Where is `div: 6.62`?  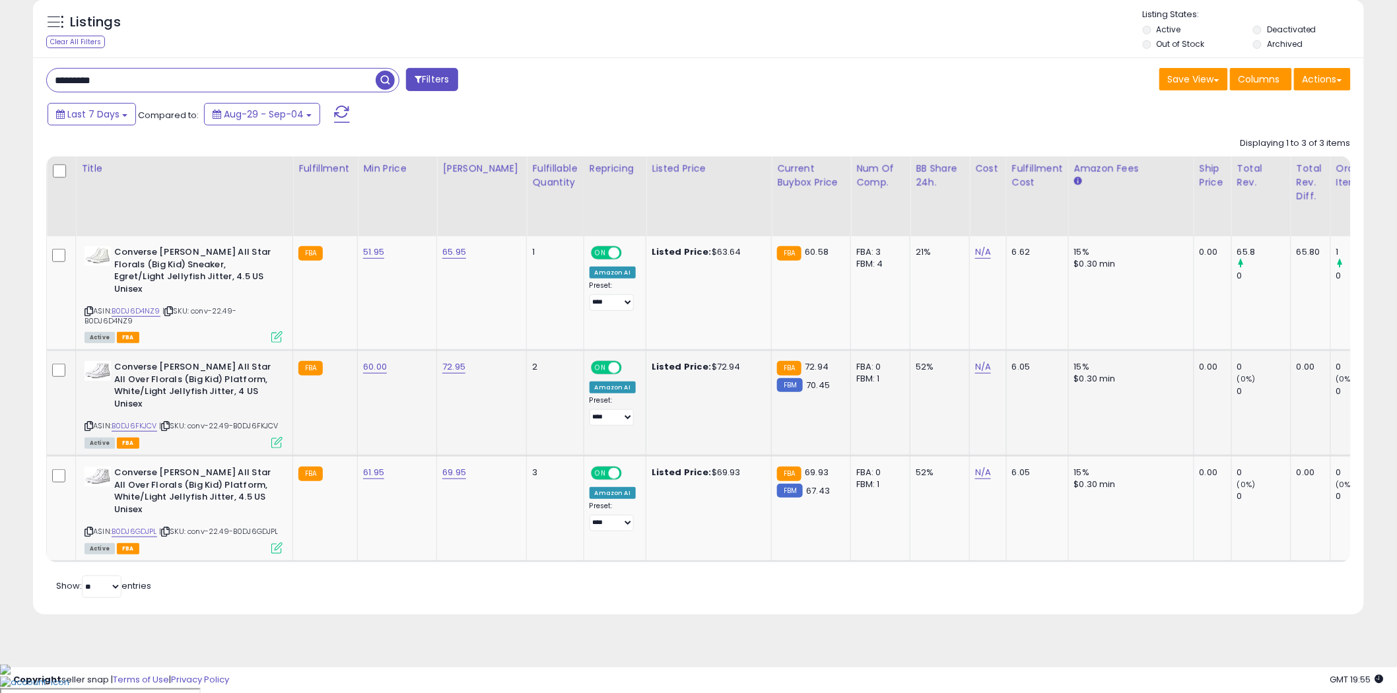
div: 6.62 is located at coordinates (1035, 252).